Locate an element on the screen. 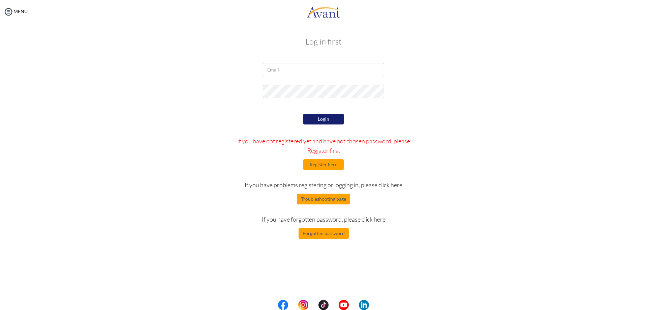 The image size is (647, 310). button: Troubleshooting page is located at coordinates (324, 199).